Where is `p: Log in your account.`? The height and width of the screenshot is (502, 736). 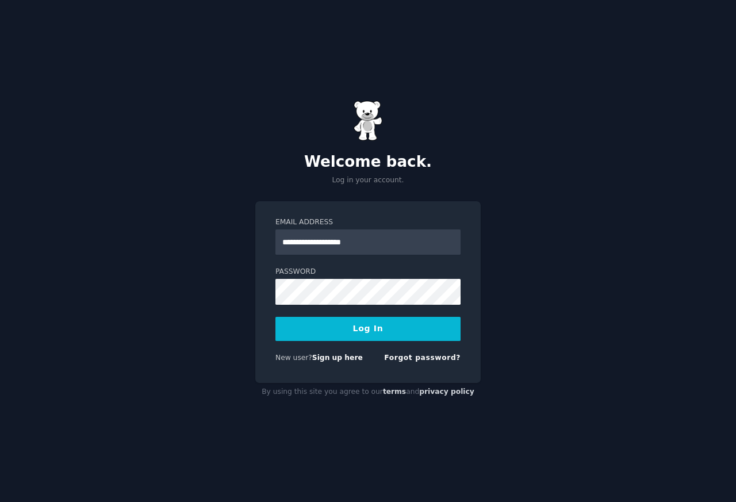
p: Log in your account. is located at coordinates (368, 181).